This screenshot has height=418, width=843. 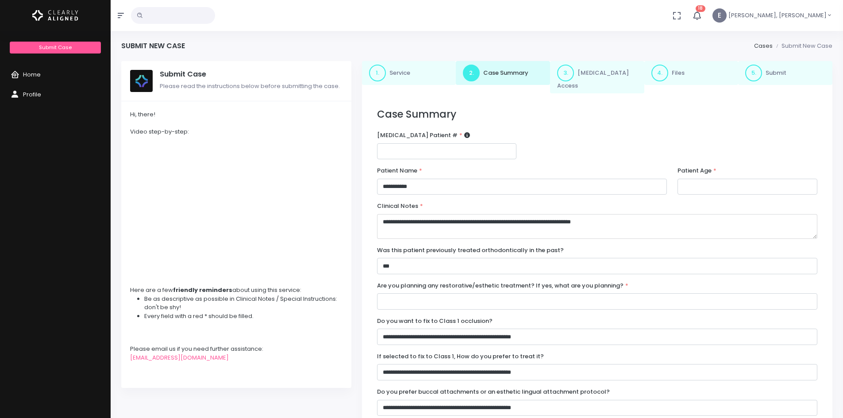 I want to click on a: 1.Service, so click(x=409, y=73).